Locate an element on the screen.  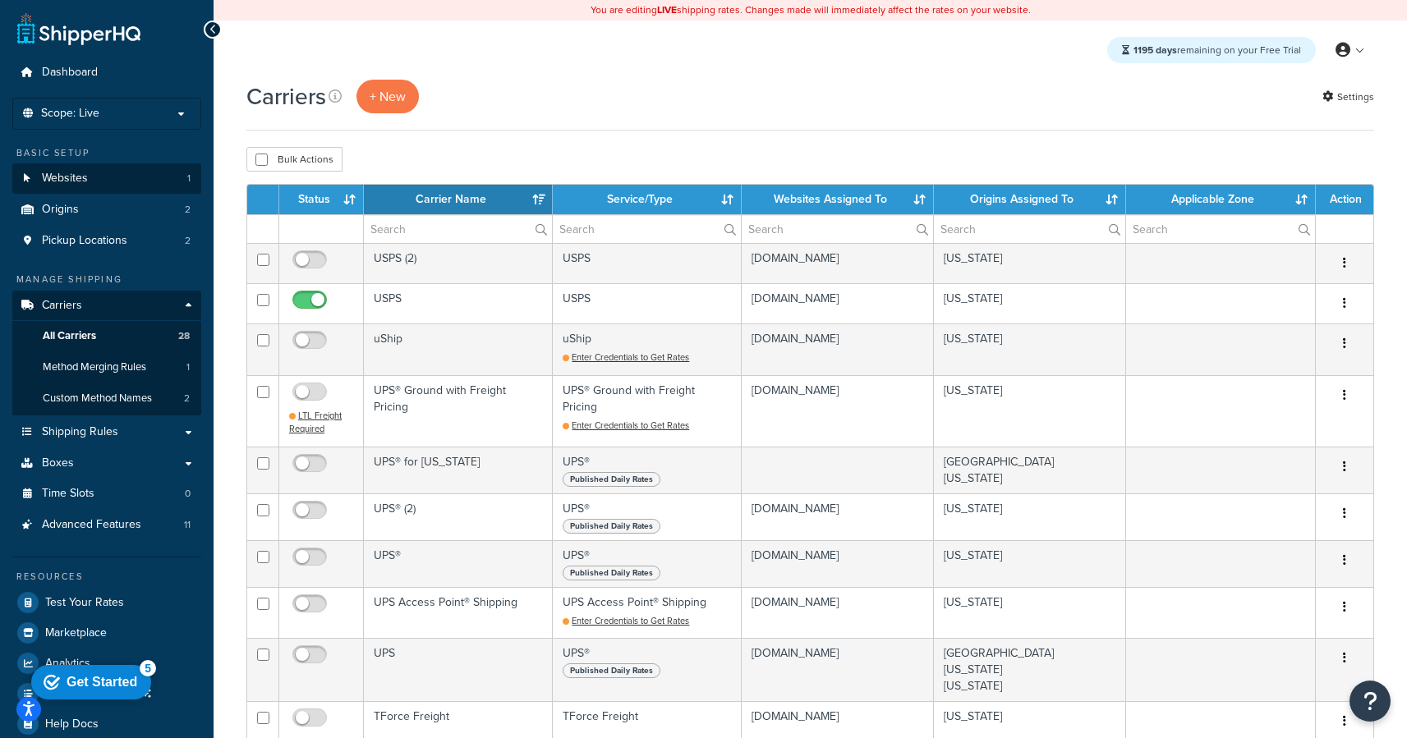
b: LIVE is located at coordinates (667, 10).